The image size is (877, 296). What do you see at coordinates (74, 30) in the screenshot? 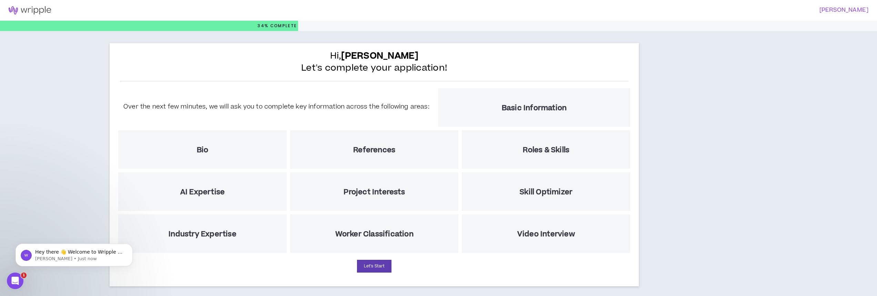
I see `p: Message from Morgan, sent Just now` at bounding box center [74, 30].